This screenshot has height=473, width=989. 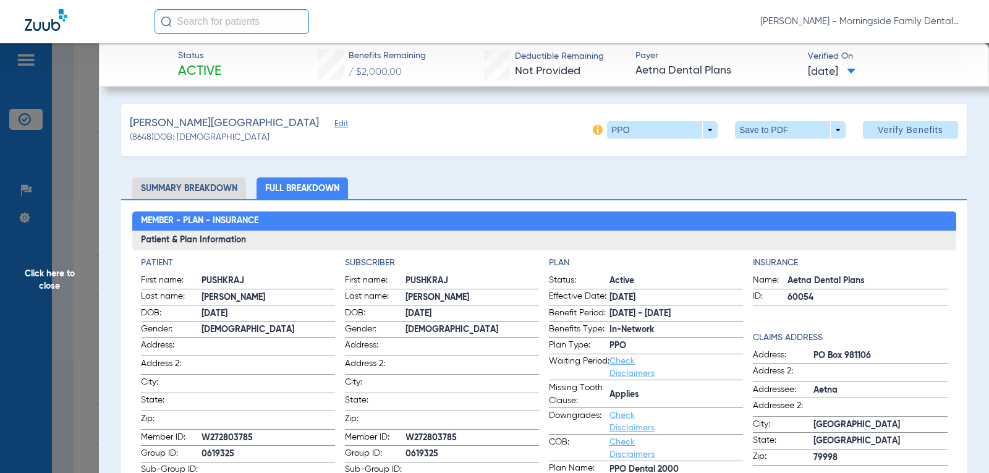 I want to click on app-breakdown-title: Subscriber, so click(x=442, y=263).